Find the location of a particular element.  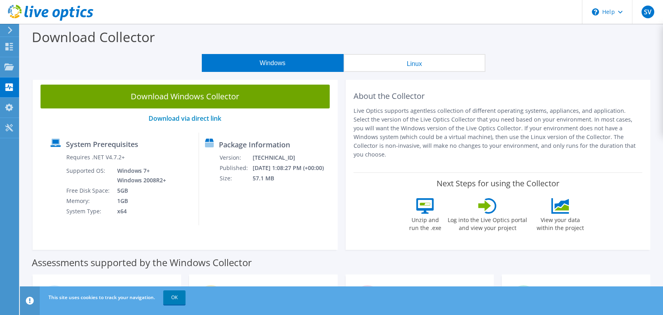

button: Linux is located at coordinates (414, 63).